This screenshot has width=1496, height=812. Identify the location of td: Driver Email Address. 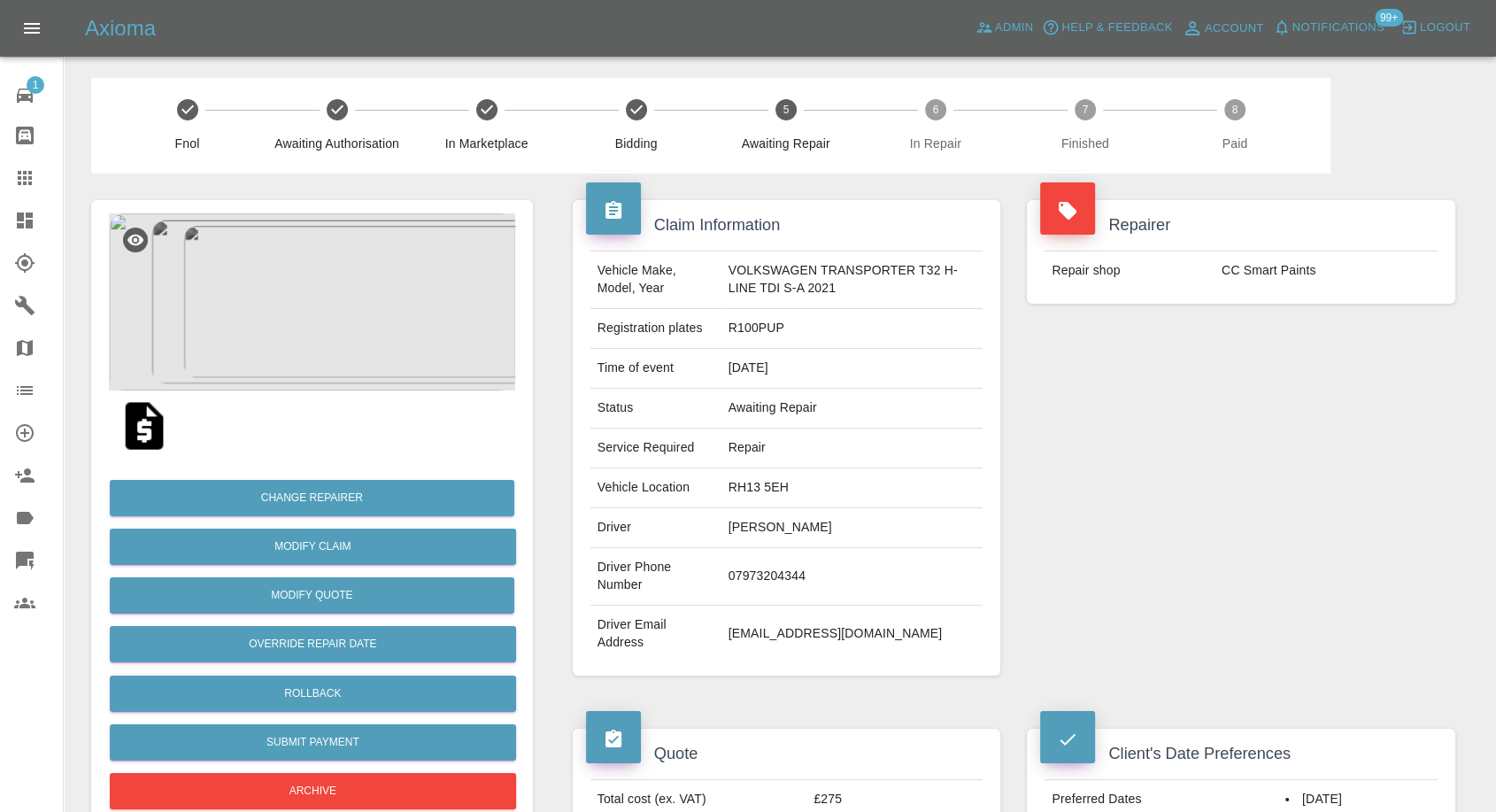
(656, 634).